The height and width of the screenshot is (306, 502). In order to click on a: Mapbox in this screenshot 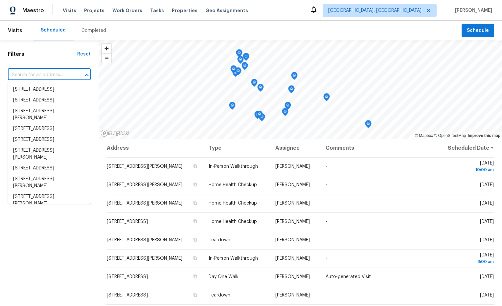, I will do `click(423, 136)`.